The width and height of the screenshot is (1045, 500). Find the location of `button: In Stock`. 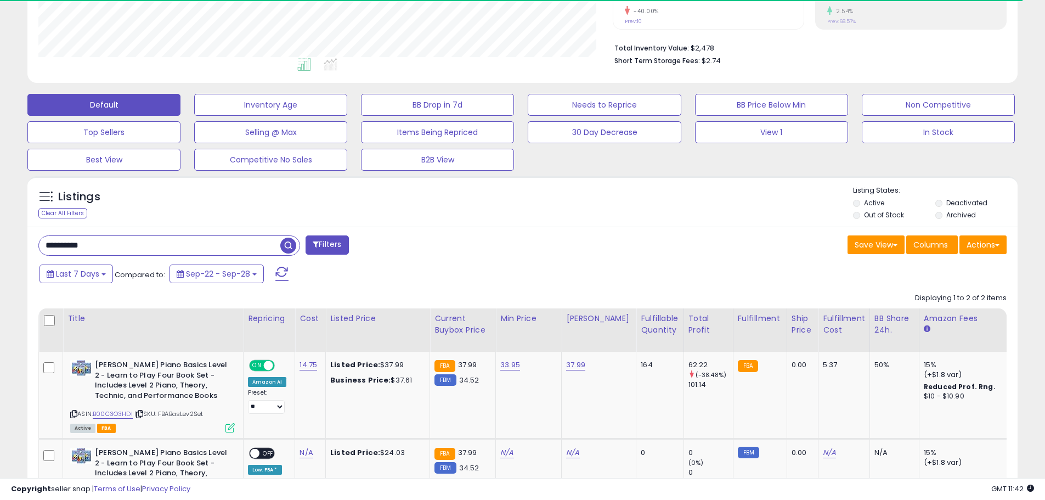

button: In Stock is located at coordinates (938, 132).